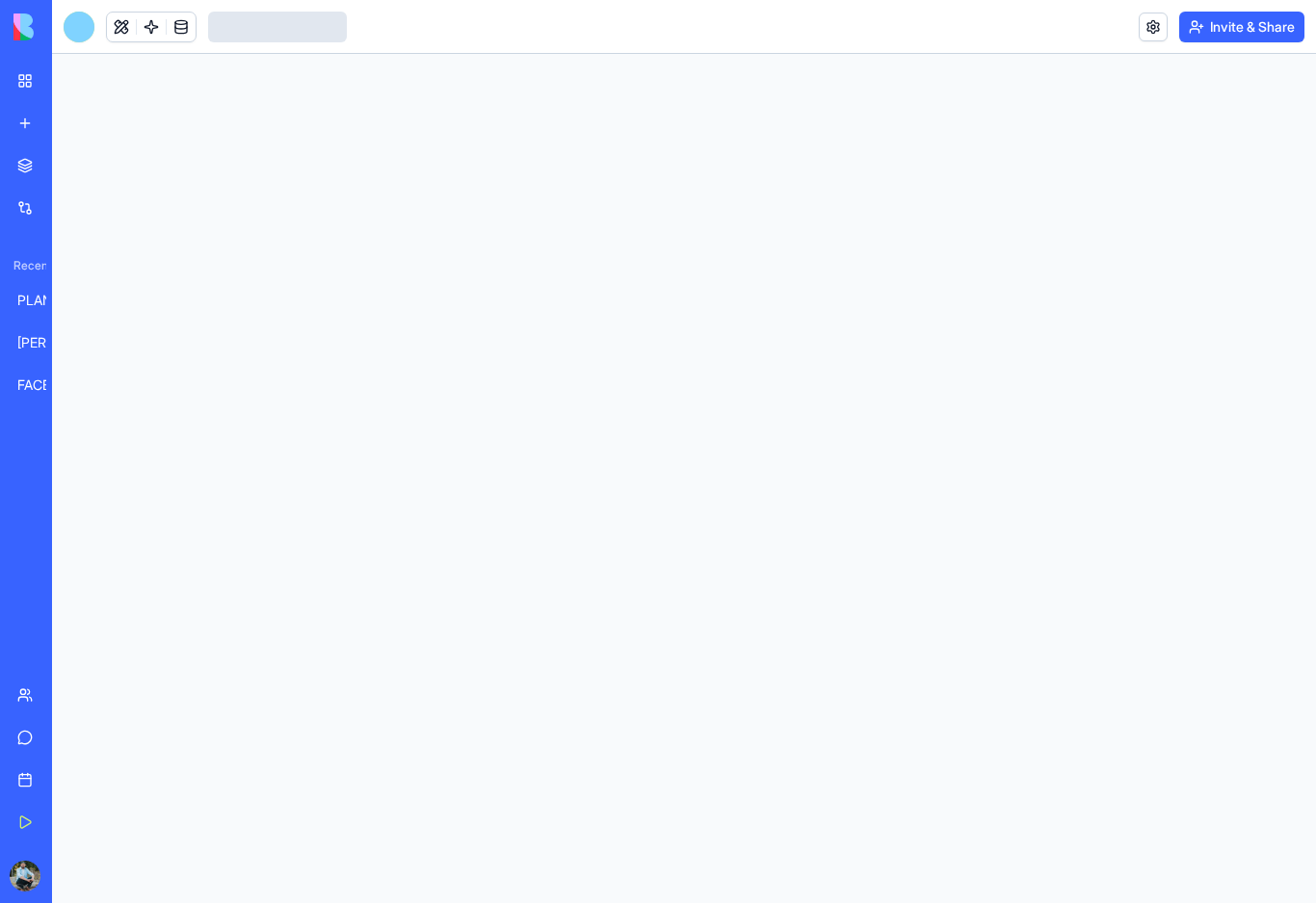  Describe the element at coordinates (44, 301) in the screenshot. I see `div: PLANEACION DE CONTENIDO` at that location.